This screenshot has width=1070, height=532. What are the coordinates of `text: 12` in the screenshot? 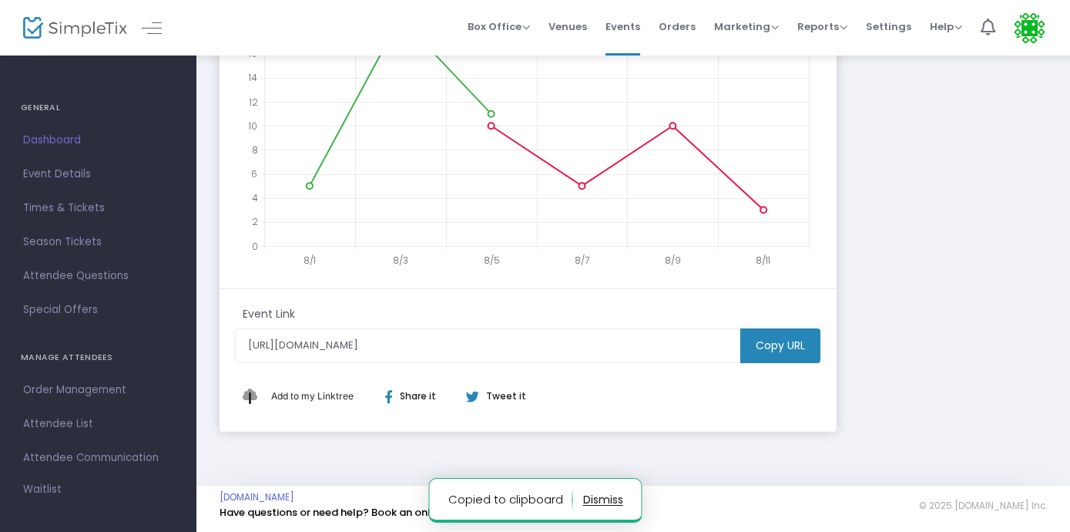 It's located at (253, 101).